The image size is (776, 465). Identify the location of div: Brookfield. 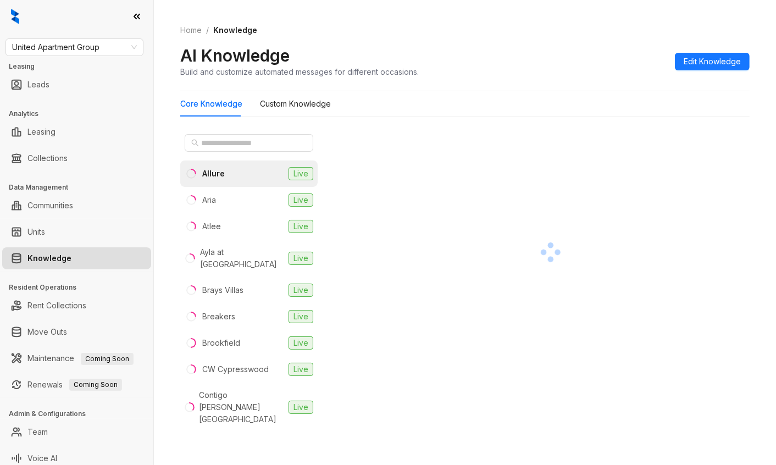
(221, 343).